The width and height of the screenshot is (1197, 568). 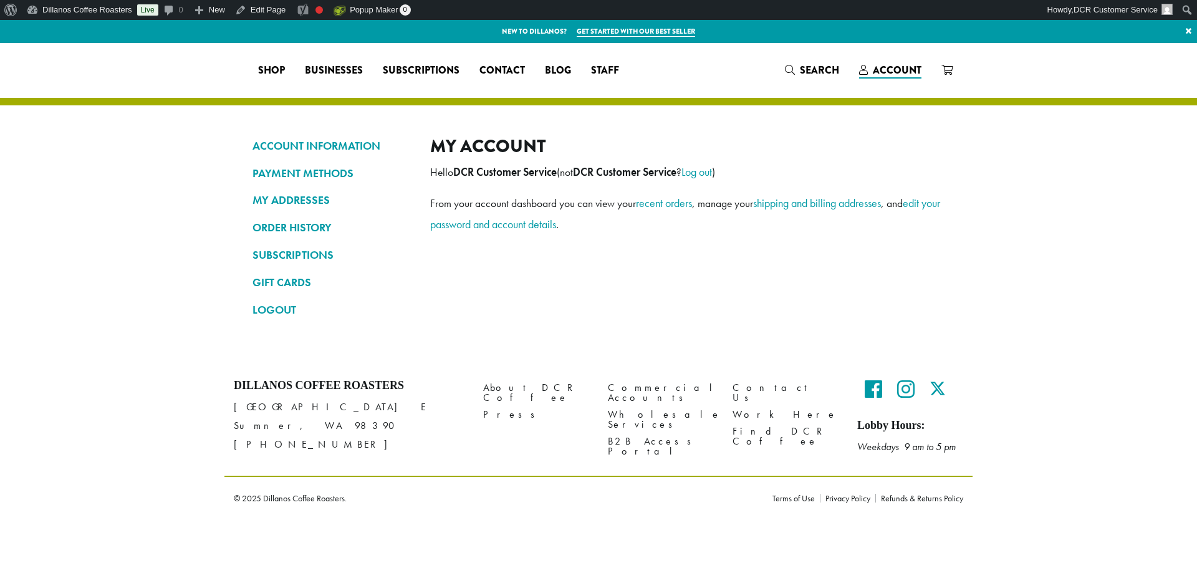 I want to click on span: DCR Customer Service, so click(x=1116, y=9).